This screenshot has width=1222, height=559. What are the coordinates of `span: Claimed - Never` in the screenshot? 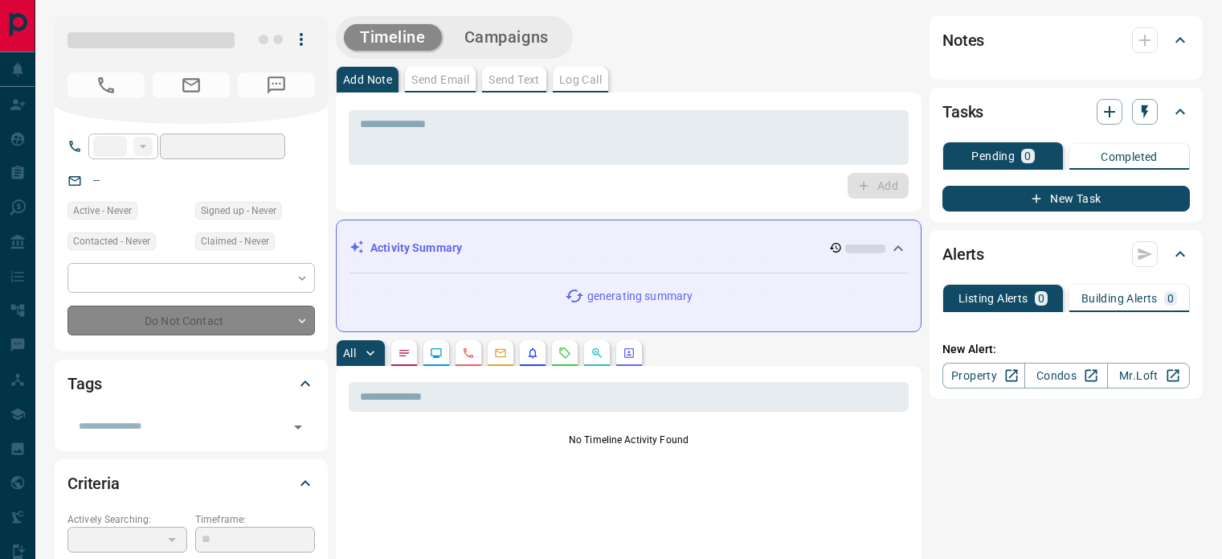 It's located at (235, 241).